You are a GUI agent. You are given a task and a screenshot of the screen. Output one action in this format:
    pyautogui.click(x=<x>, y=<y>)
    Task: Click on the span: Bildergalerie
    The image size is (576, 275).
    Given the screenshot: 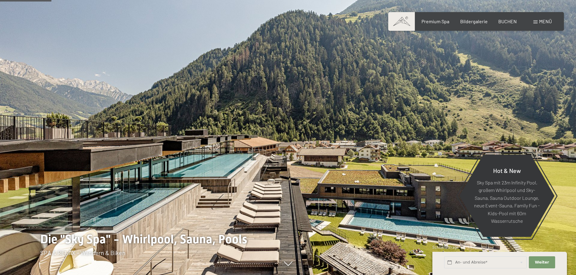 What is the action you would take?
    pyautogui.click(x=474, y=21)
    